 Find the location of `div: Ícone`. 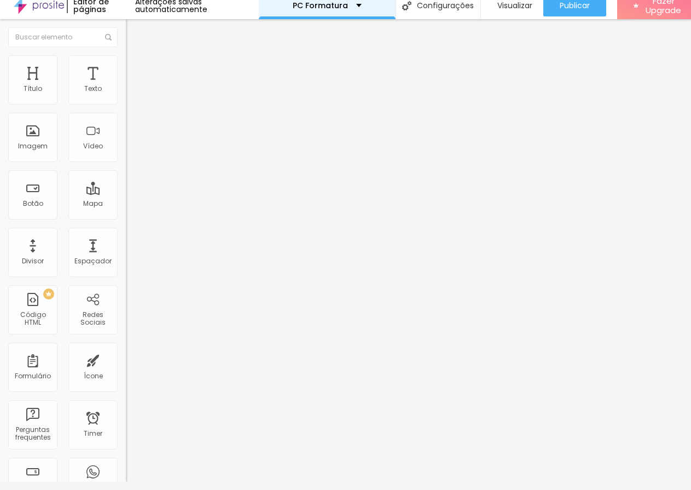

div: Ícone is located at coordinates (93, 376).